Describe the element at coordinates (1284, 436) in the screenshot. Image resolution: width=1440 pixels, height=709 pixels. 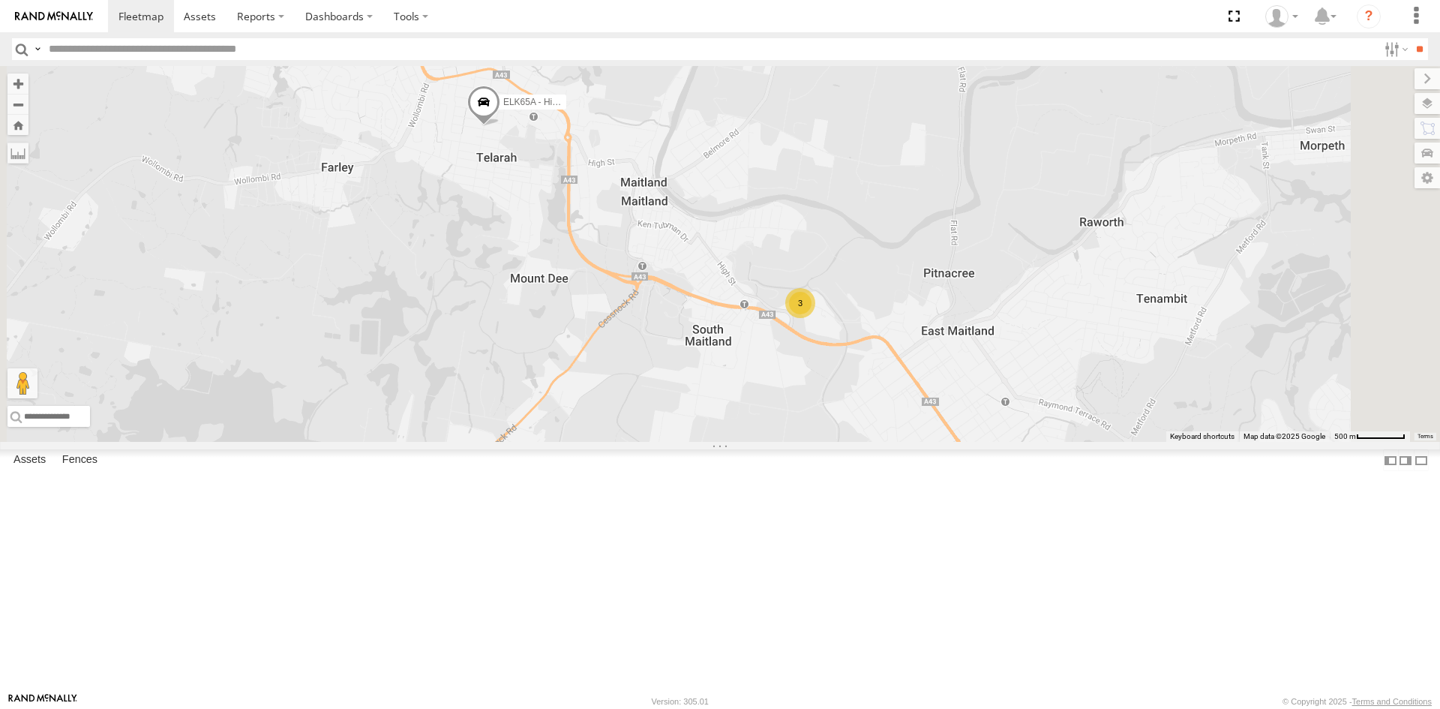
I see `span: Map data ©2025 Google` at that location.